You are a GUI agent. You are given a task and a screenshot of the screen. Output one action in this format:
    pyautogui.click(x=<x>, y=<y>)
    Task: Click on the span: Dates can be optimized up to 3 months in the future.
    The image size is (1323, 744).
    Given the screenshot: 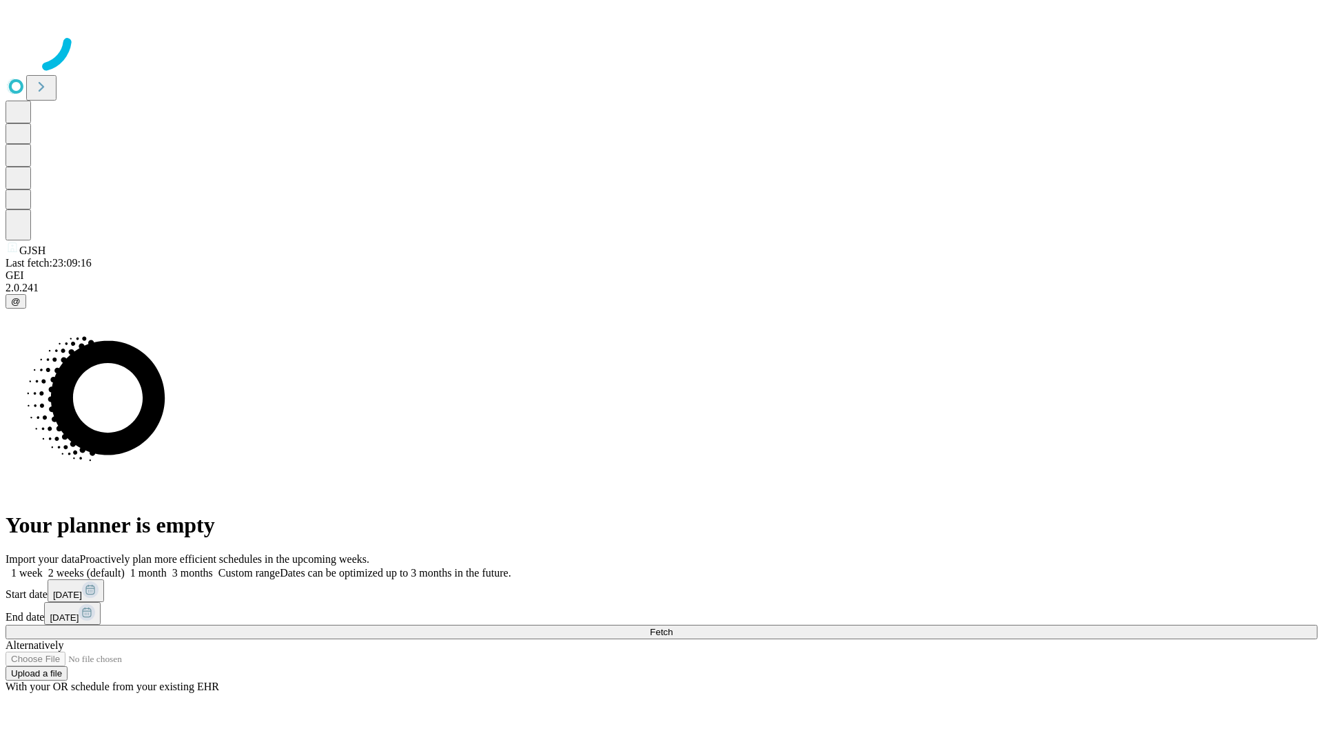 What is the action you would take?
    pyautogui.click(x=395, y=573)
    